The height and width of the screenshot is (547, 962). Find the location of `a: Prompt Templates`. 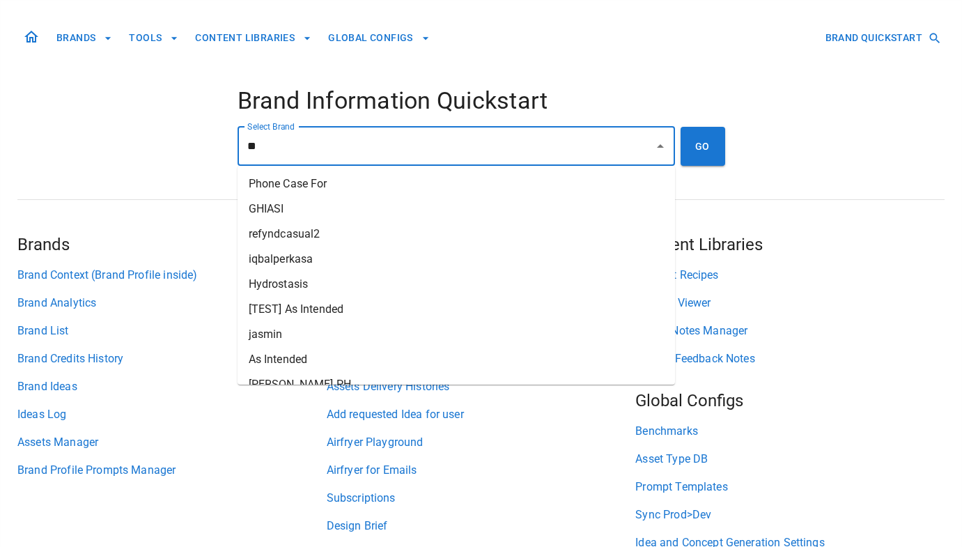

a: Prompt Templates is located at coordinates (790, 487).